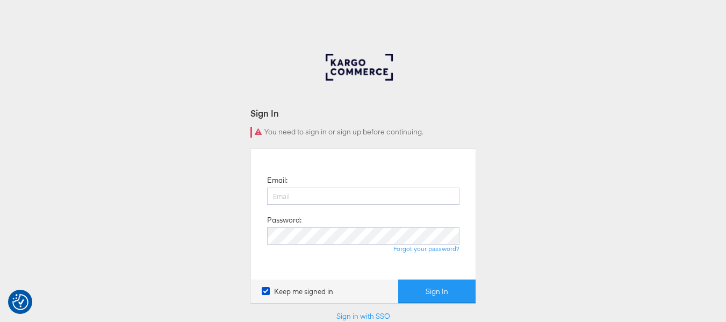 Image resolution: width=726 pixels, height=322 pixels. I want to click on button: Sign In, so click(437, 291).